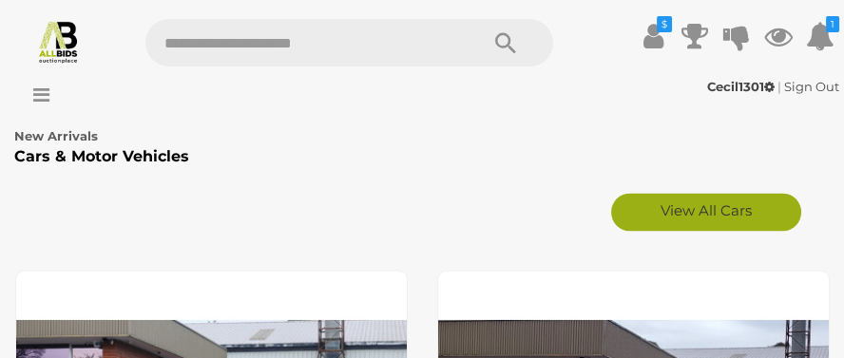 This screenshot has width=844, height=358. I want to click on b: New Arrivals, so click(56, 136).